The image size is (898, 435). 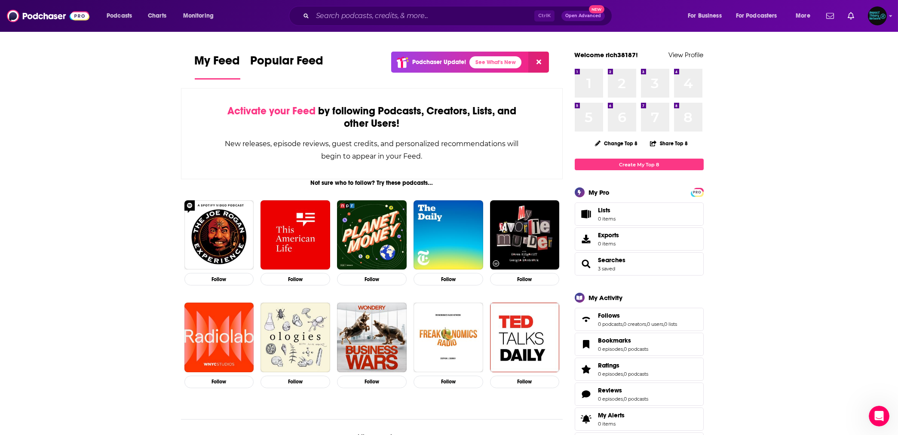 I want to click on a: Bookmarks, so click(x=586, y=344).